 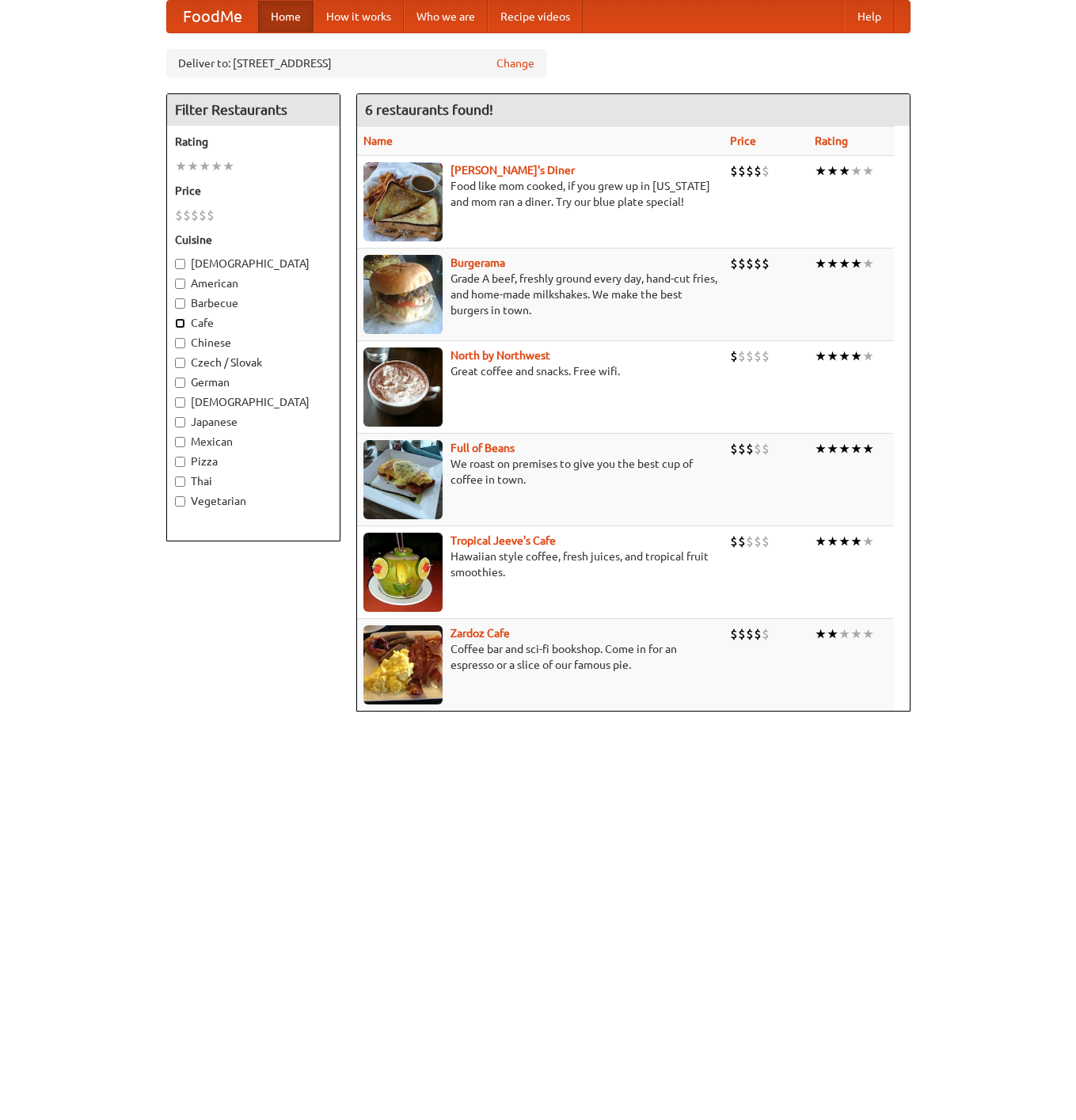 I want to click on a: North by Northwest, so click(x=501, y=355).